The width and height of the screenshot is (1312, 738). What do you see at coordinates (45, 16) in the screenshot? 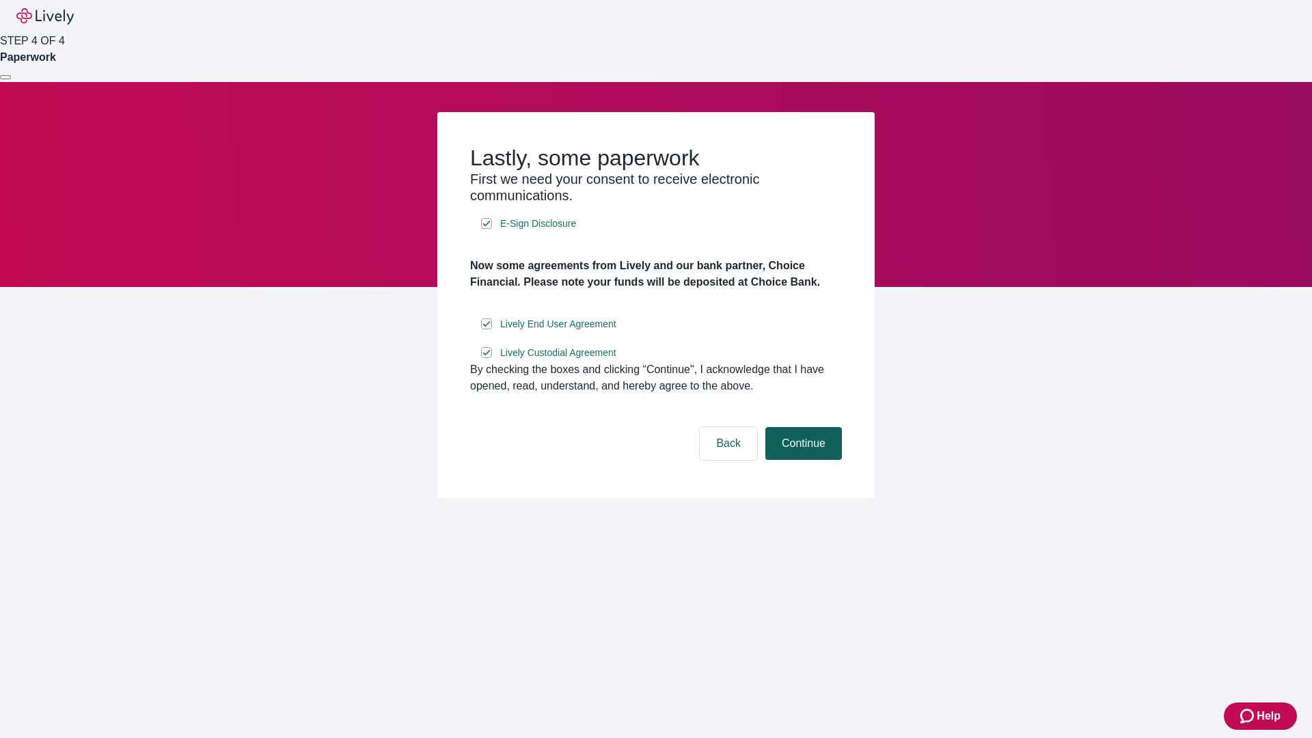
I see `img: Lively` at bounding box center [45, 16].